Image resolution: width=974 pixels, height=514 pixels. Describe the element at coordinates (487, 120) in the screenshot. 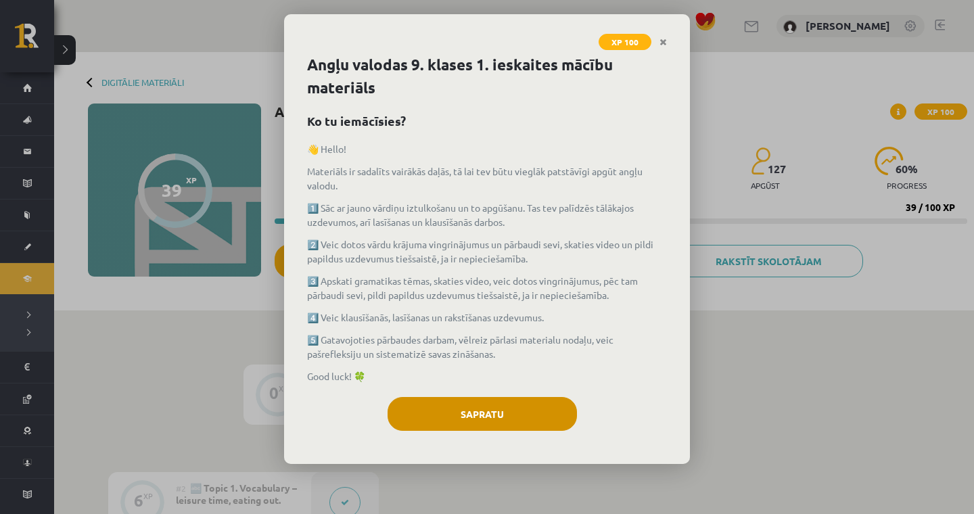

I see `h2: Ko tu iemācīsies?` at that location.